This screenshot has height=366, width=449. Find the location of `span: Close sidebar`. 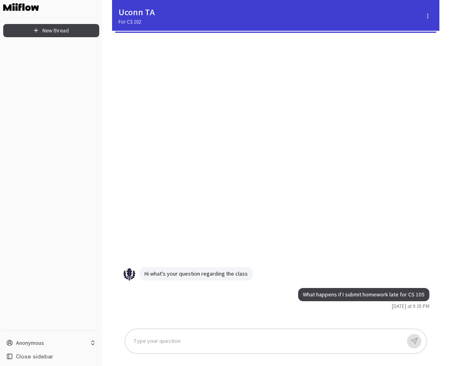

span: Close sidebar is located at coordinates (34, 357).